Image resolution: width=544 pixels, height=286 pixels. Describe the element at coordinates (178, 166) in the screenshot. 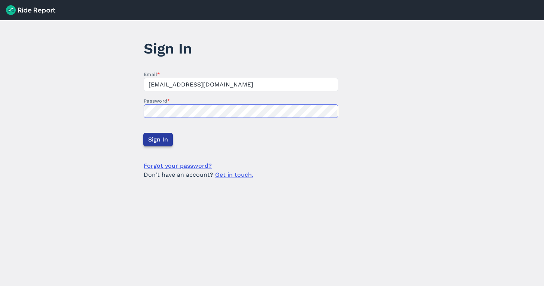

I see `a: Forgot your password?` at that location.